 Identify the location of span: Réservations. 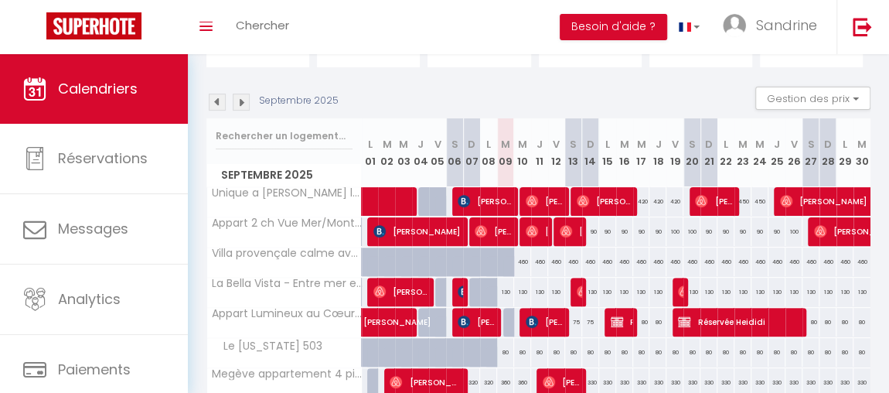
(103, 158).